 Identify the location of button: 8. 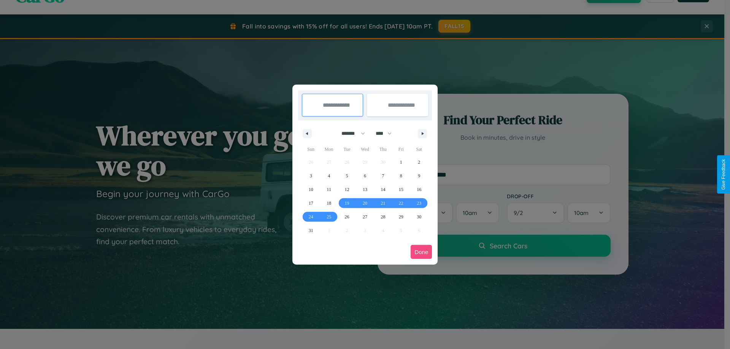
(401, 176).